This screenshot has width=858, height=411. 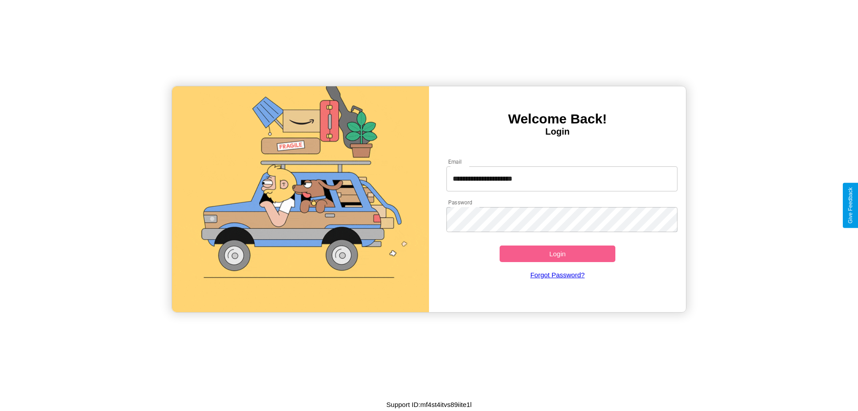 I want to click on div: Give Feedback, so click(x=850, y=205).